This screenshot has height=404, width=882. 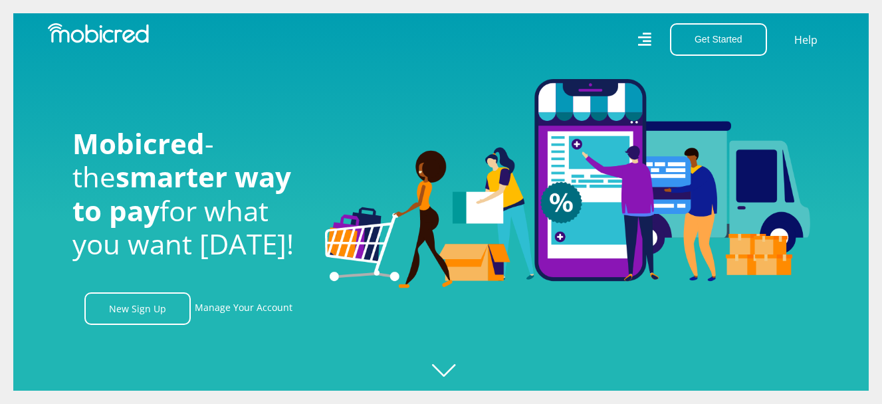 I want to click on img: Mobicred, so click(x=98, y=33).